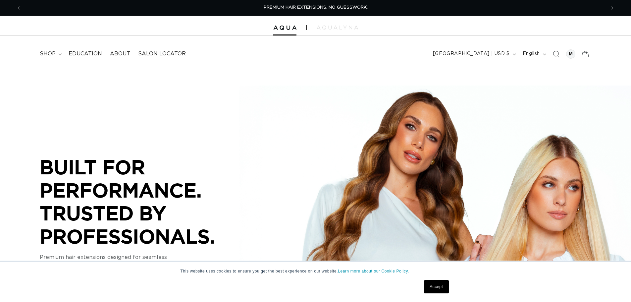 The width and height of the screenshot is (631, 302). Describe the element at coordinates (162, 54) in the screenshot. I see `a: Salon Locator` at that location.